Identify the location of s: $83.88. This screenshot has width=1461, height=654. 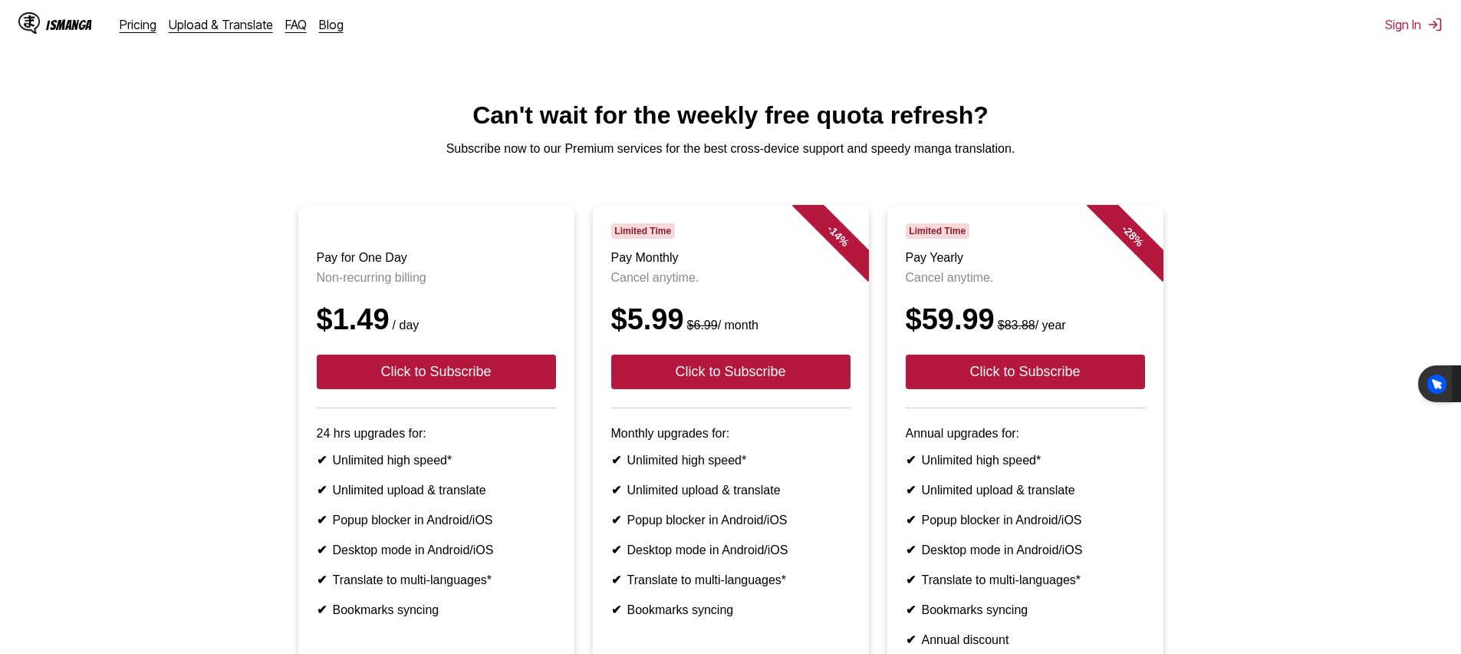
(1016, 325).